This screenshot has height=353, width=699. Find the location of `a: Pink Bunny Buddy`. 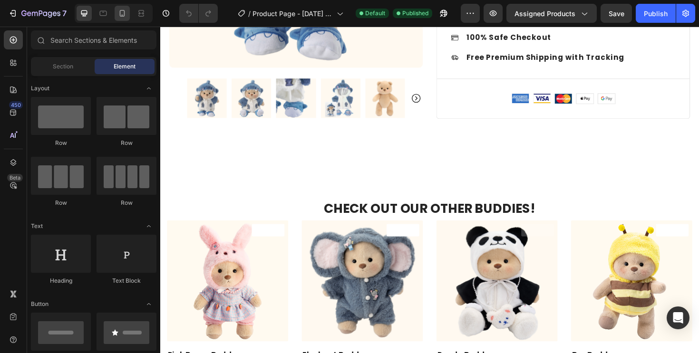

a: Pink Bunny Buddy is located at coordinates (71, 269).